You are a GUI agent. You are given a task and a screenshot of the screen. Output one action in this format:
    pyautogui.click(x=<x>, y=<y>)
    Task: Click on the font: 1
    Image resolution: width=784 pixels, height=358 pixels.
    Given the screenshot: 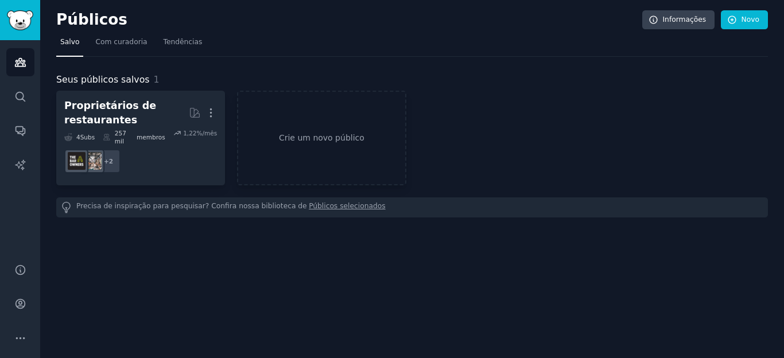 What is the action you would take?
    pyautogui.click(x=157, y=79)
    